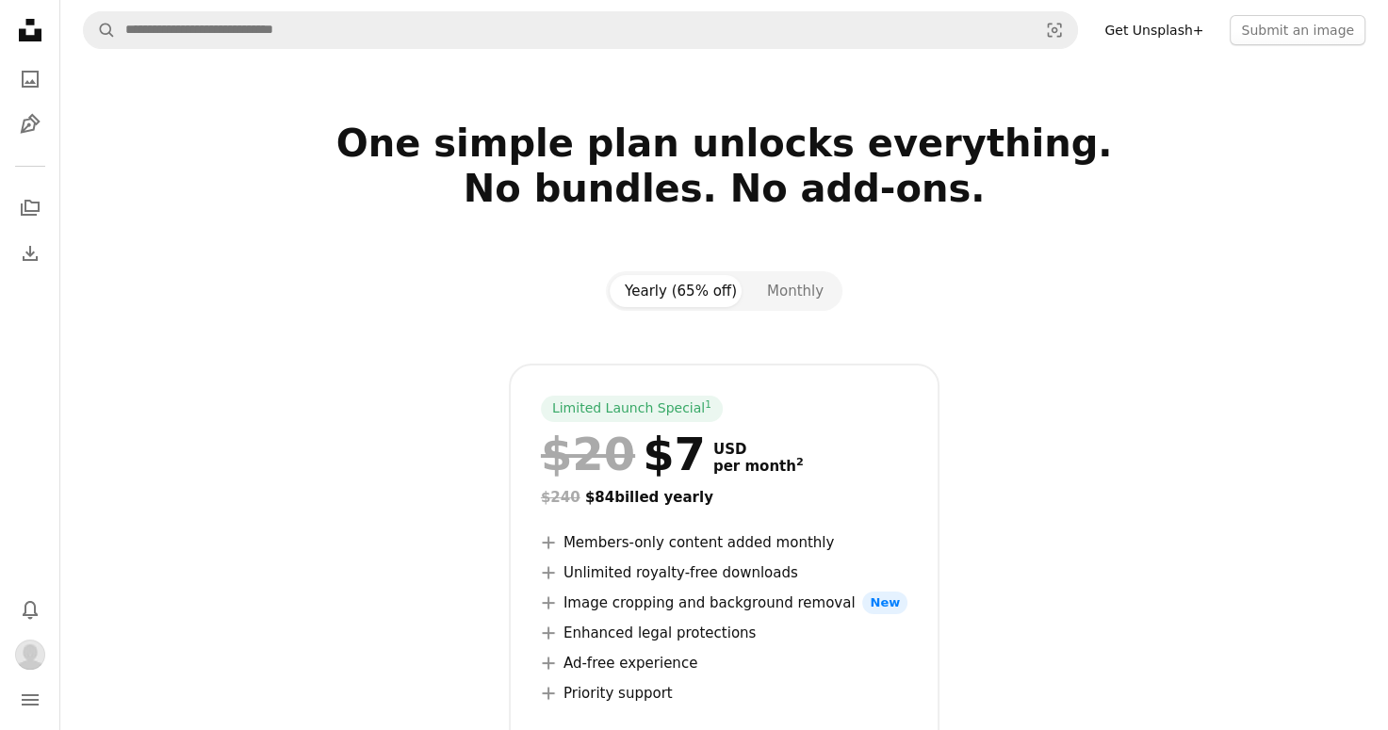 The image size is (1388, 730). What do you see at coordinates (623, 454) in the screenshot?
I see `div: $7` at bounding box center [623, 454].